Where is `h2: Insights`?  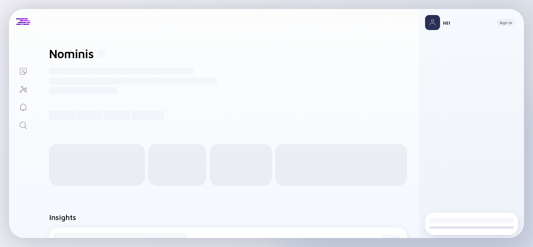 h2: Insights is located at coordinates (63, 217).